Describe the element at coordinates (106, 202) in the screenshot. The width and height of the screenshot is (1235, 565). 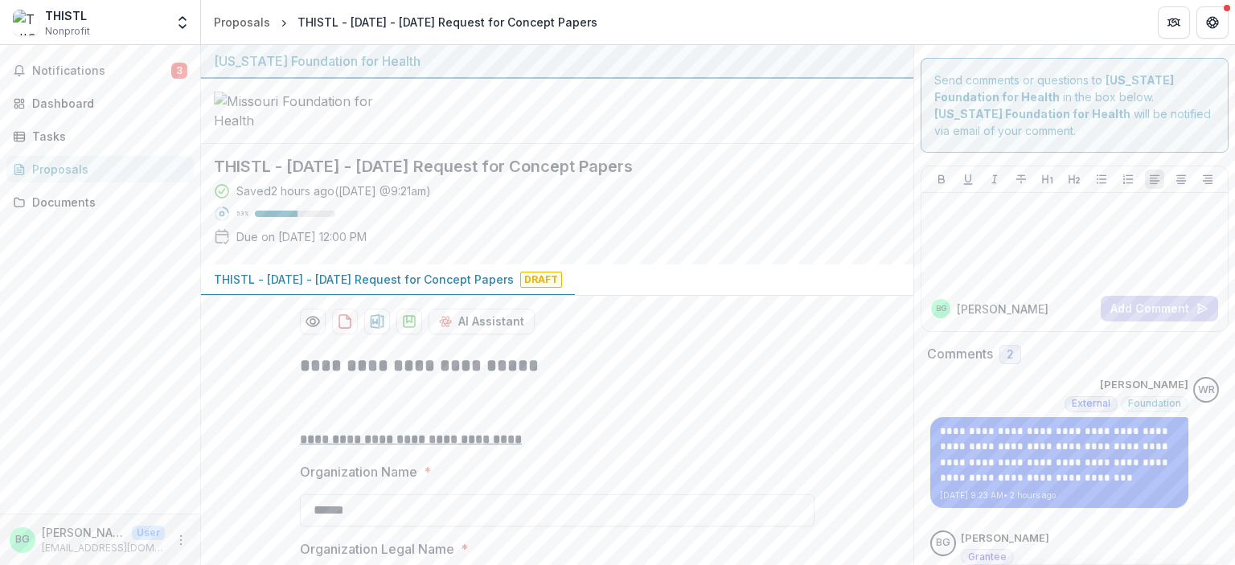
I see `div: Documents` at that location.